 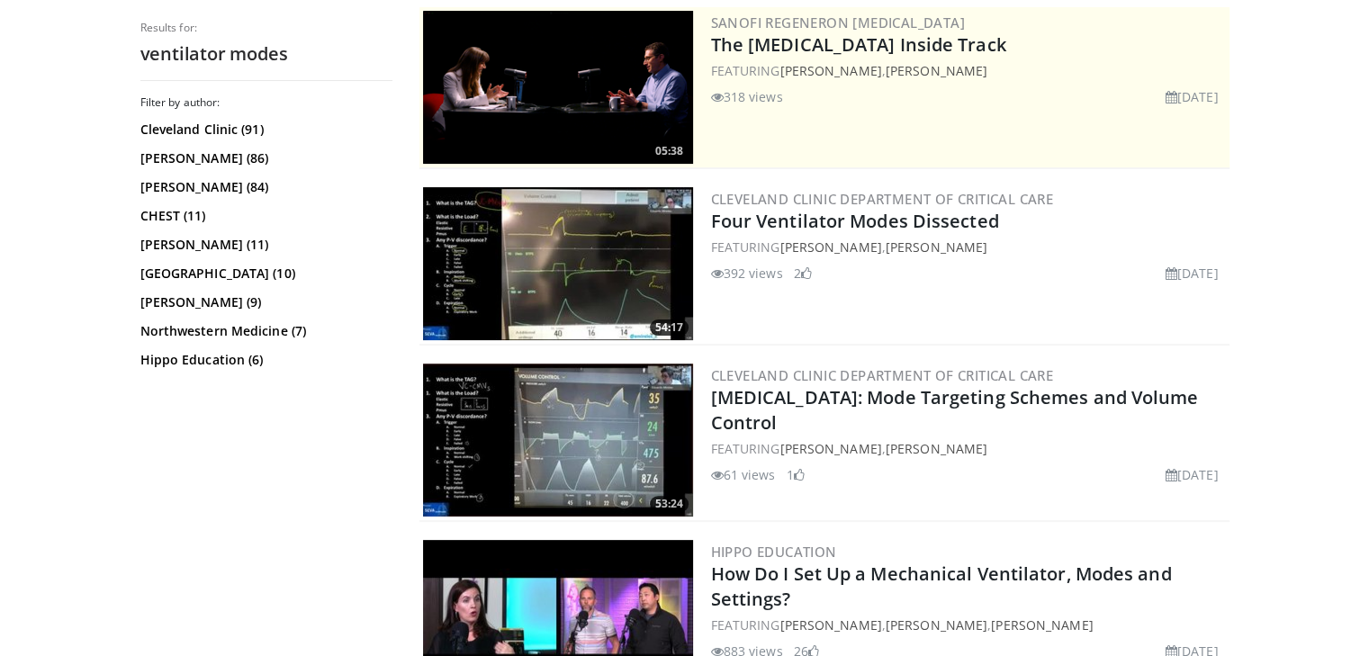 What do you see at coordinates (942, 586) in the screenshot?
I see `a: How Do I Set Up a Mechanical Ventilator, Modes and Settings?` at bounding box center [942, 586].